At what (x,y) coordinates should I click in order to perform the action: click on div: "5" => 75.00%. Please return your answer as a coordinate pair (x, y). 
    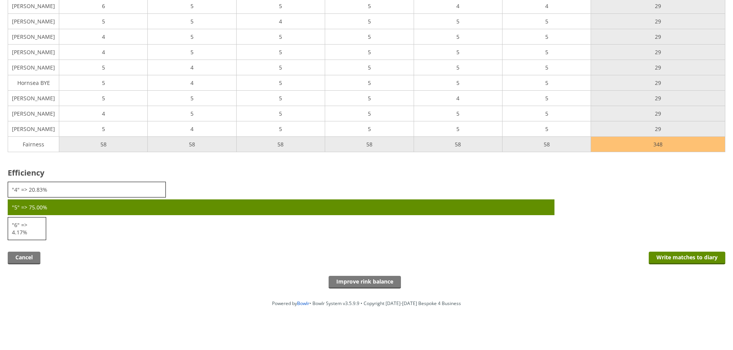
    Looking at the image, I should click on (281, 207).